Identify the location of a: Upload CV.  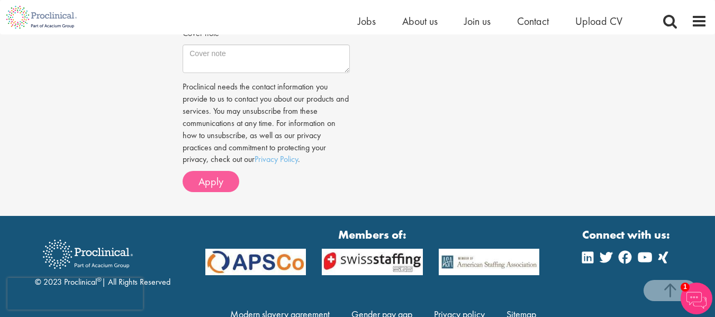
(598, 21).